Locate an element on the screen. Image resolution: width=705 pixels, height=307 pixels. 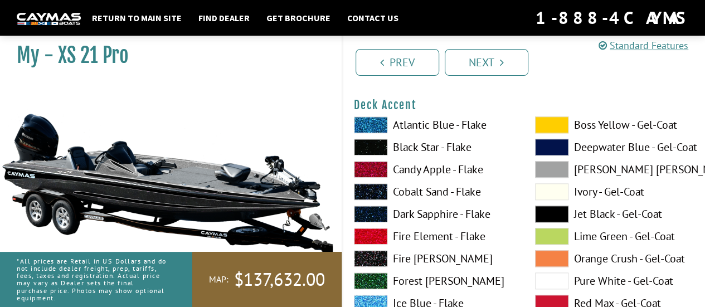
label: Orange Crush - Gel-Coat is located at coordinates (614, 259).